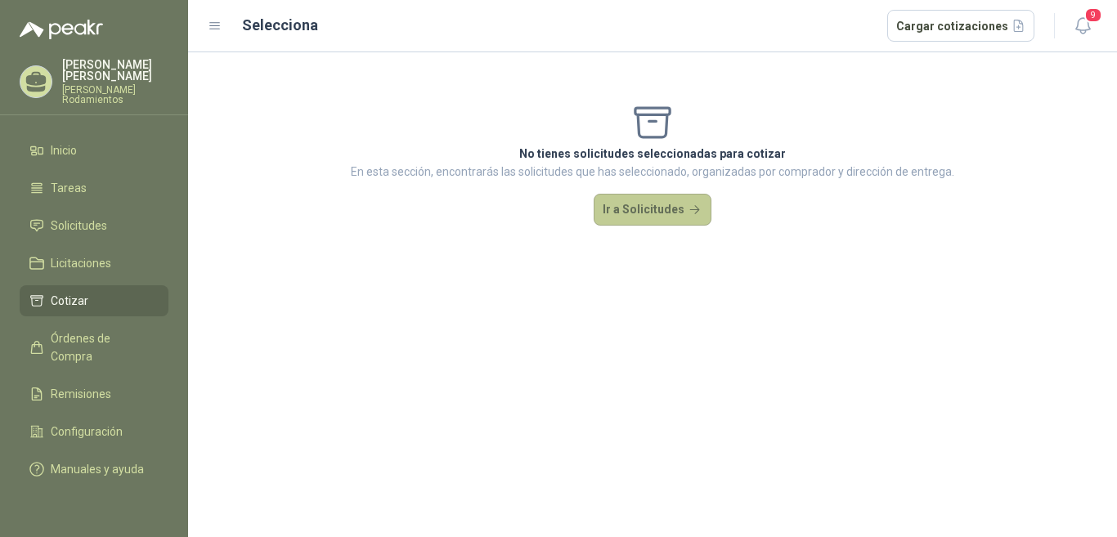 The image size is (1117, 537). Describe the element at coordinates (61, 29) in the screenshot. I see `img: Logo peakr` at that location.